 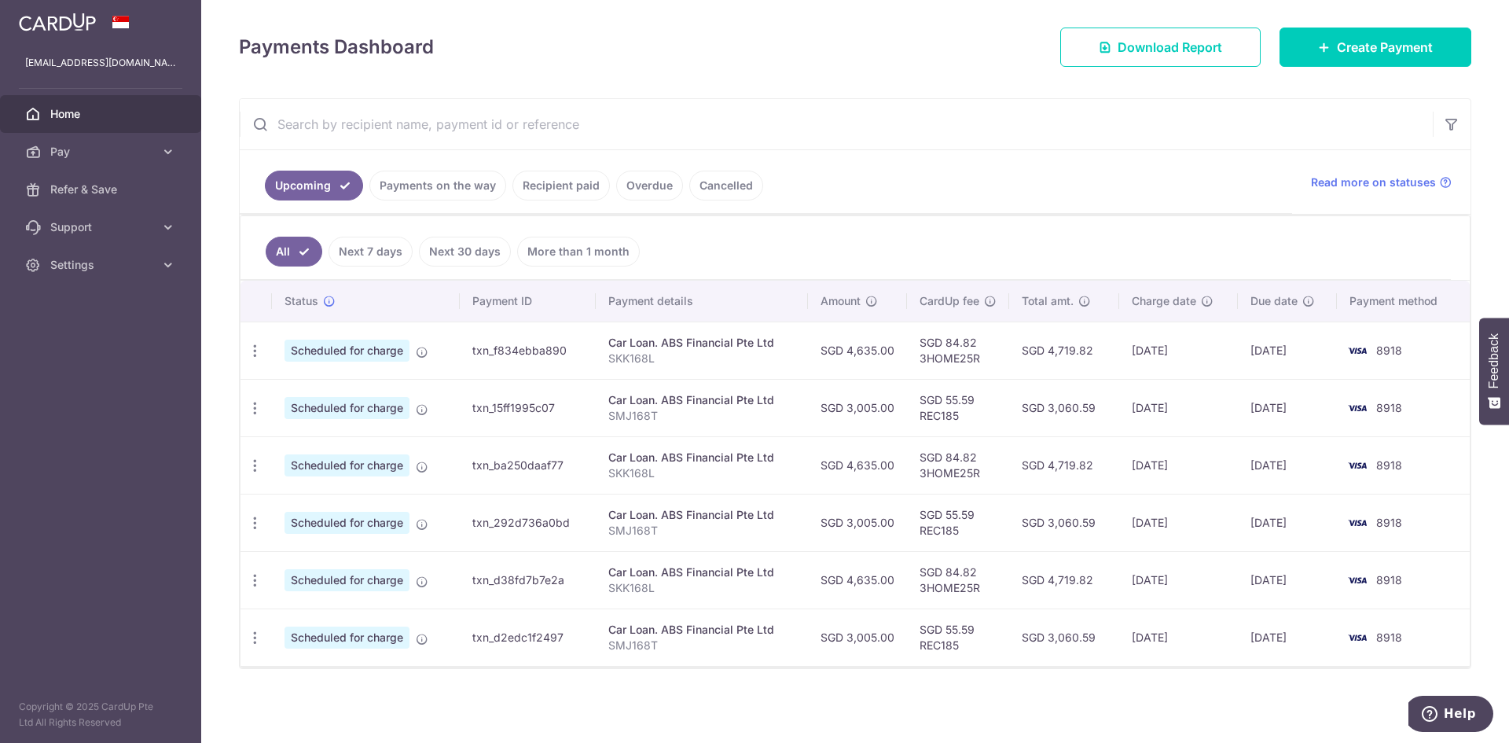 I want to click on span: Amount, so click(x=840, y=301).